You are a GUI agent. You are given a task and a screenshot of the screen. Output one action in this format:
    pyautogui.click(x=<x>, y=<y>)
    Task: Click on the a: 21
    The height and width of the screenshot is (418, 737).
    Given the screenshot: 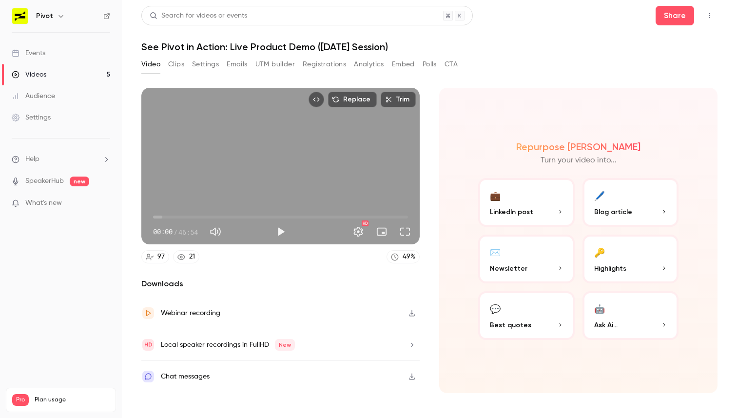 What is the action you would take?
    pyautogui.click(x=186, y=256)
    